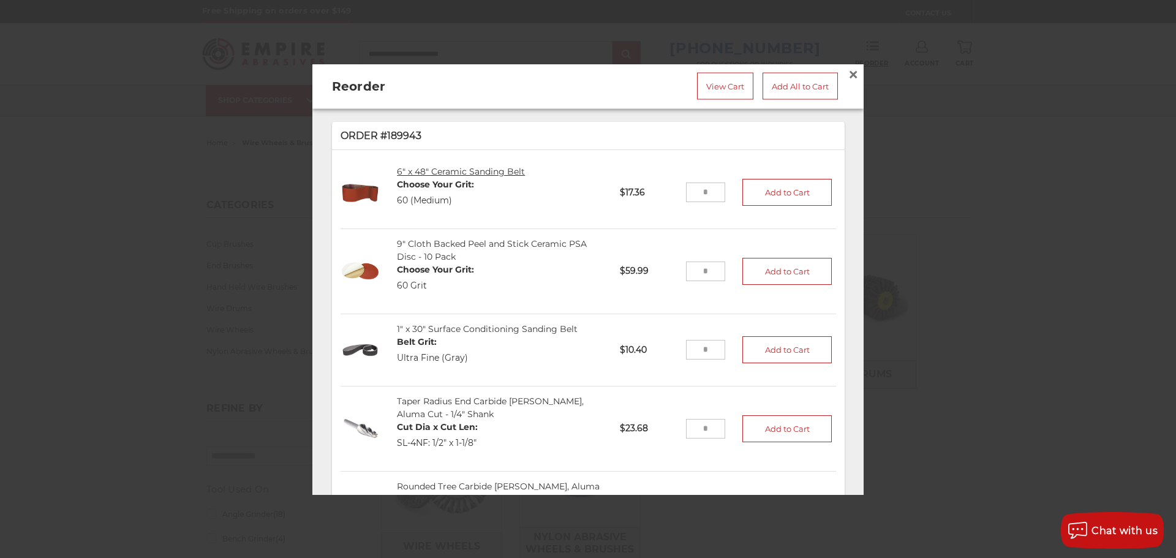 This screenshot has height=558, width=1176. Describe the element at coordinates (436, 200) in the screenshot. I see `dd: 60 (Medium)` at that location.